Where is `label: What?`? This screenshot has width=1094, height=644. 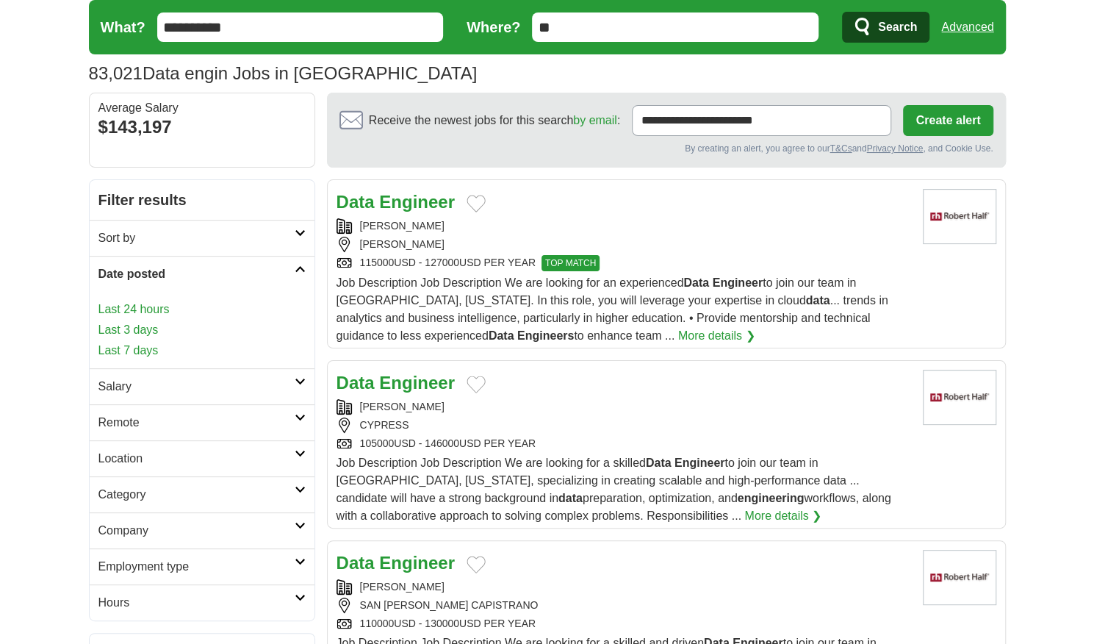 label: What? is located at coordinates (123, 27).